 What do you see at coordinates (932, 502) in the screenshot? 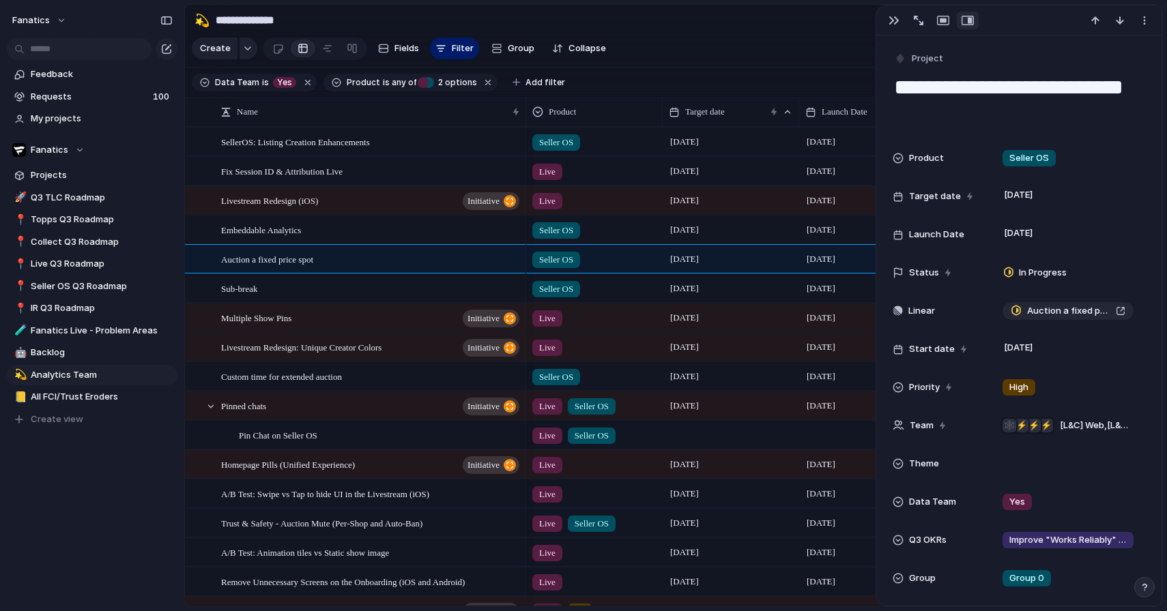
I see `span: Data Team` at bounding box center [932, 502].